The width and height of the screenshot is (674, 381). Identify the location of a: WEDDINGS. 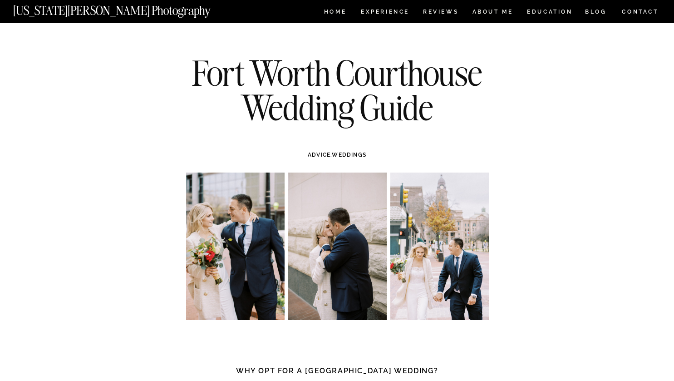
(349, 155).